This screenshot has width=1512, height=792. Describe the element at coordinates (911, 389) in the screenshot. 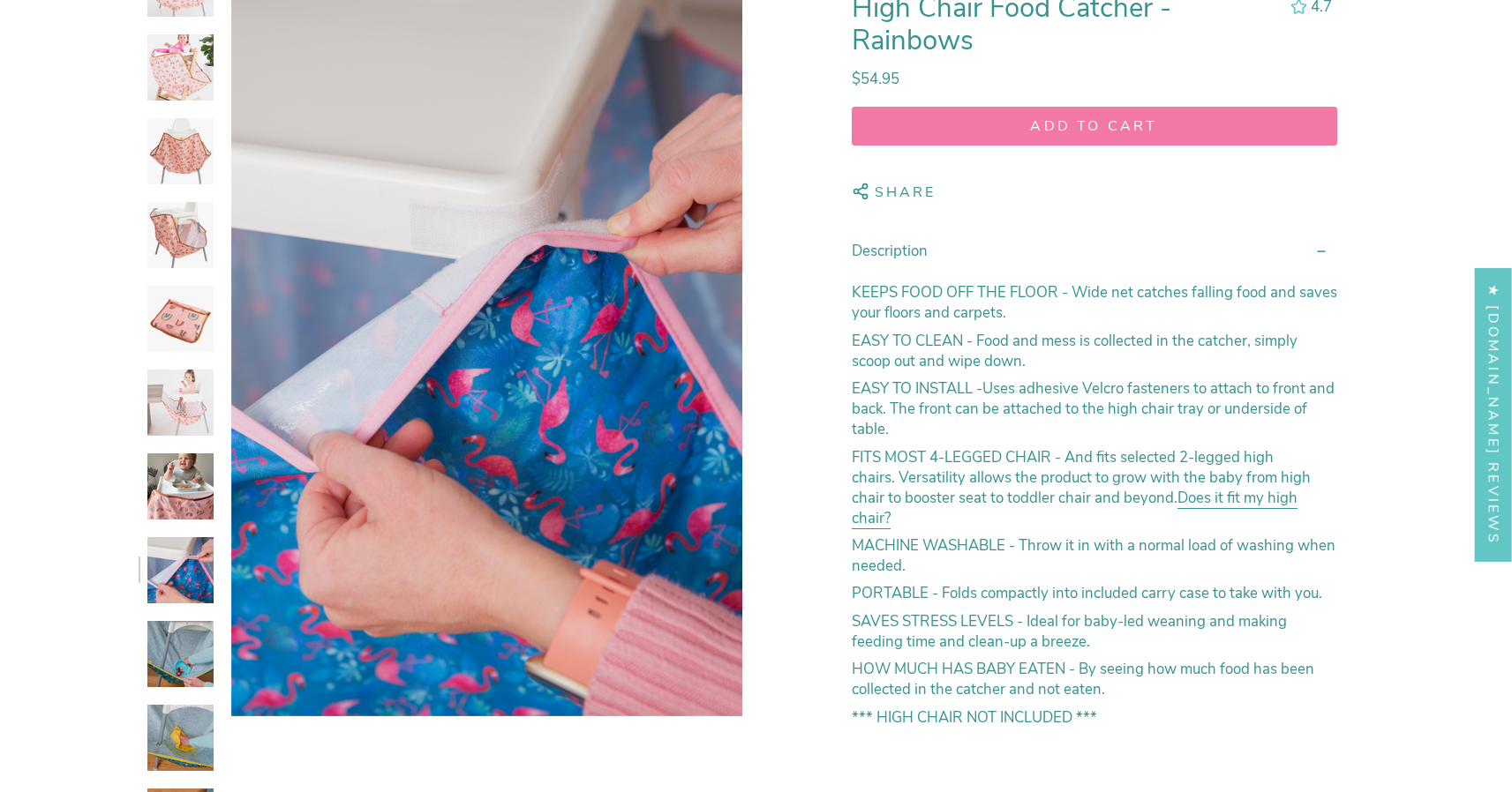

I see `strong: EASY TO INSTALL` at that location.